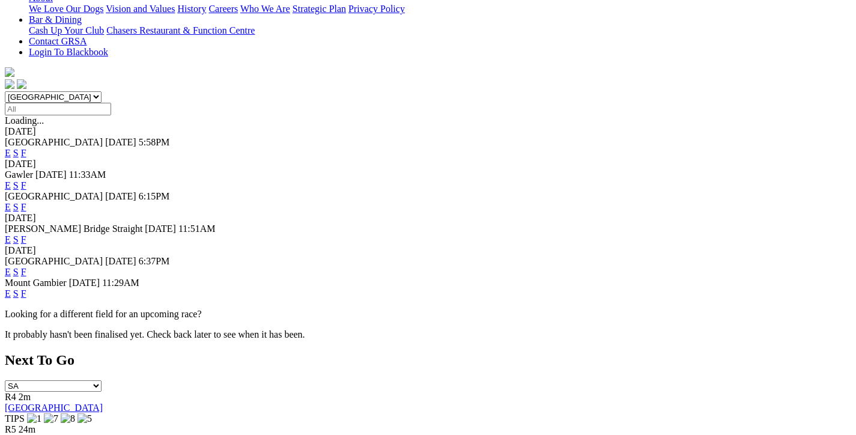 The image size is (856, 435). What do you see at coordinates (440, 9) in the screenshot?
I see `div: About` at bounding box center [440, 9].